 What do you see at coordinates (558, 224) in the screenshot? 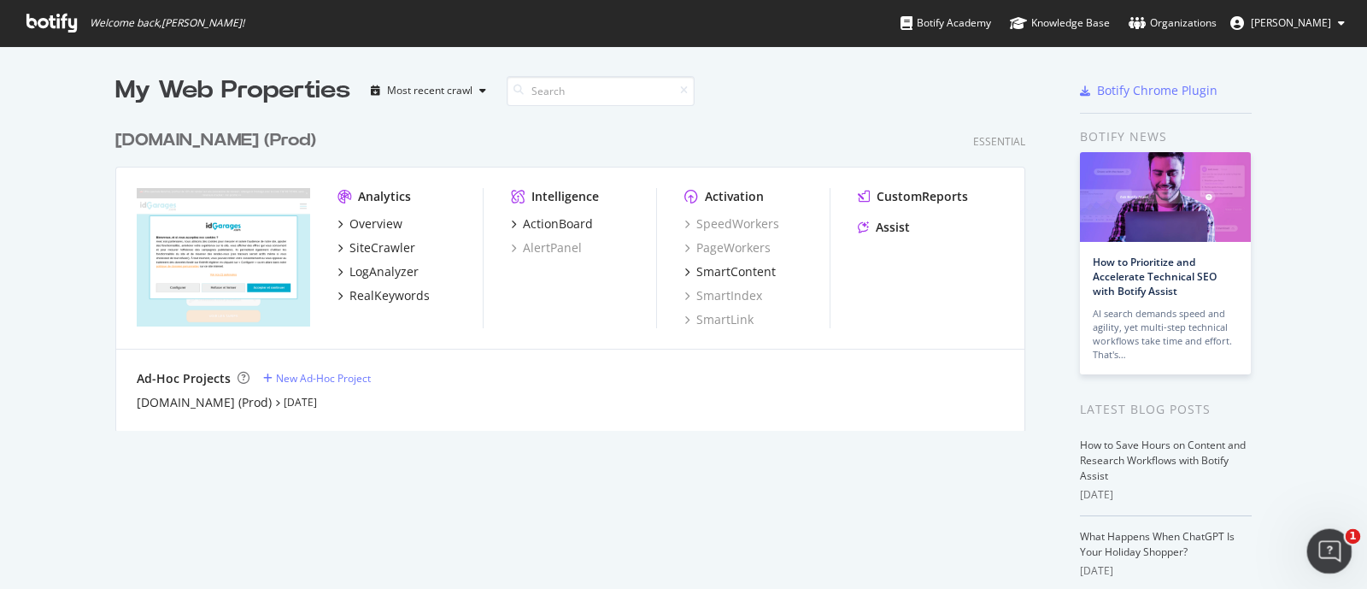
I see `div: ActionBoard` at bounding box center [558, 224].